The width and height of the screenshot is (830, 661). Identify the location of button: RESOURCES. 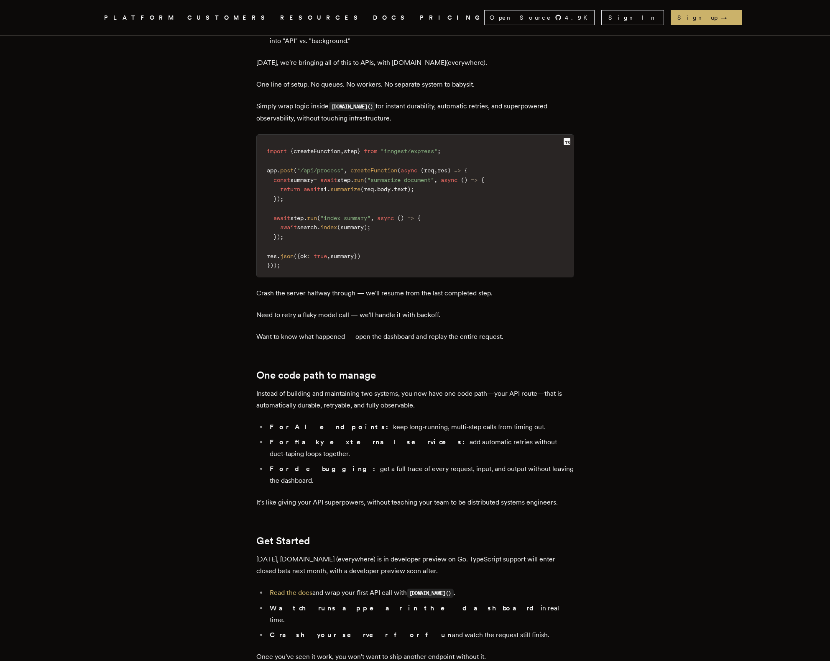
(322, 18).